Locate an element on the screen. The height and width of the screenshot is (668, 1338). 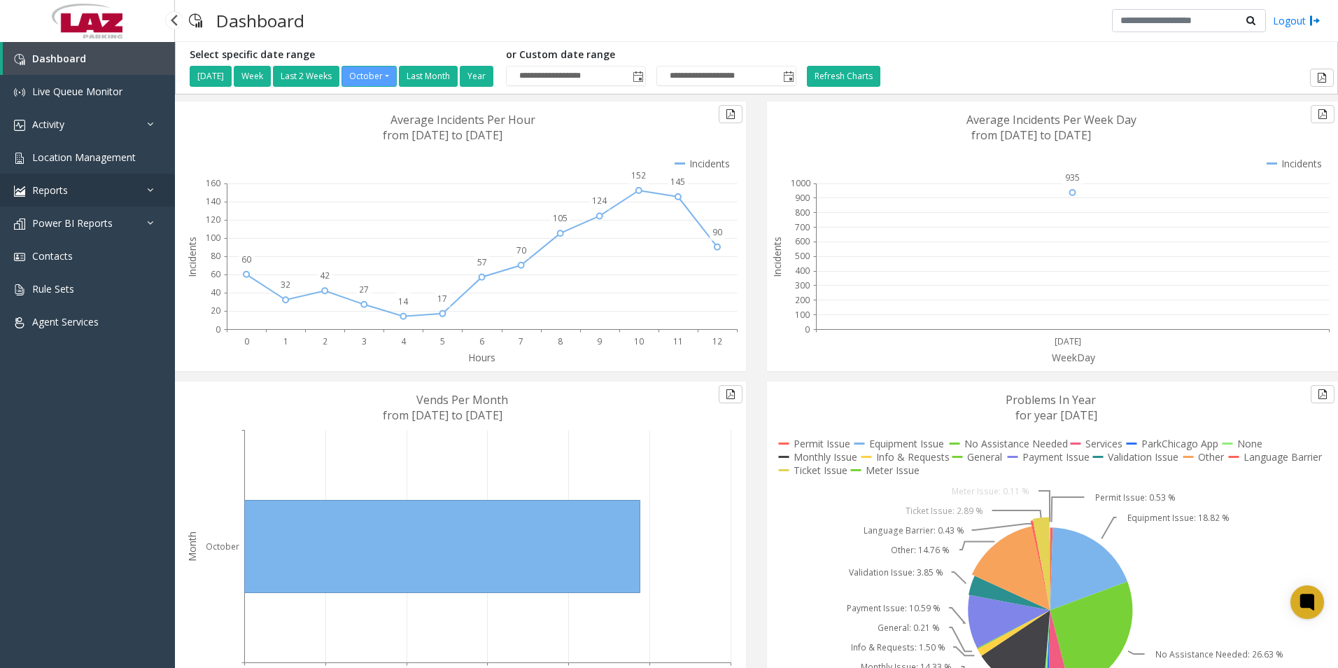
text: 200 is located at coordinates (802, 300).